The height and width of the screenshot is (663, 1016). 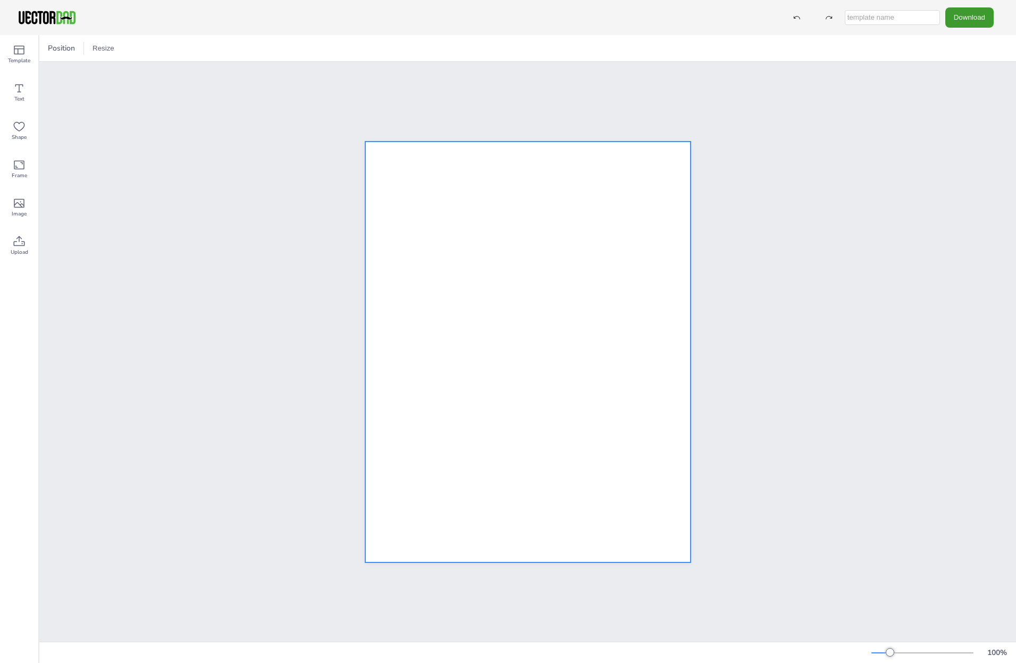 What do you see at coordinates (19, 99) in the screenshot?
I see `span: Text` at bounding box center [19, 99].